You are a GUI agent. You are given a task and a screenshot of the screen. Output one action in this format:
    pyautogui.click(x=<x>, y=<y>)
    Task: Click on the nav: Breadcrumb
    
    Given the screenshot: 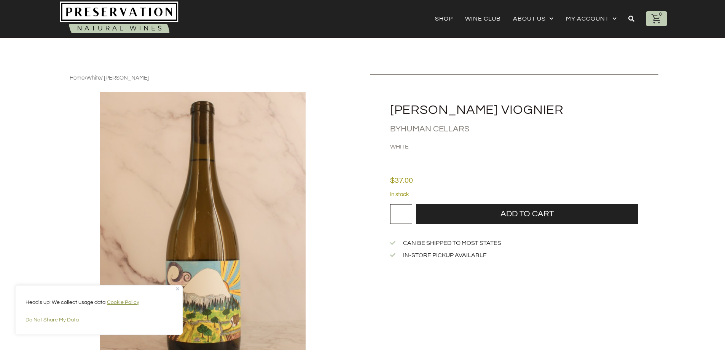 What is the action you would take?
    pyautogui.click(x=109, y=78)
    